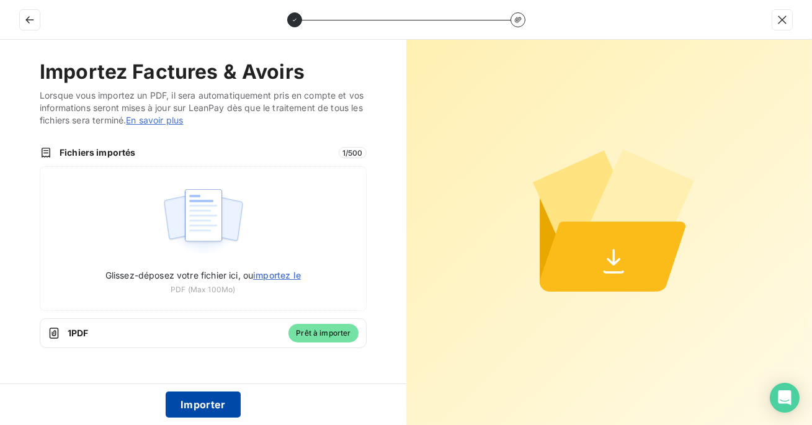  Describe the element at coordinates (323, 333) in the screenshot. I see `span: Prêt à importer` at that location.